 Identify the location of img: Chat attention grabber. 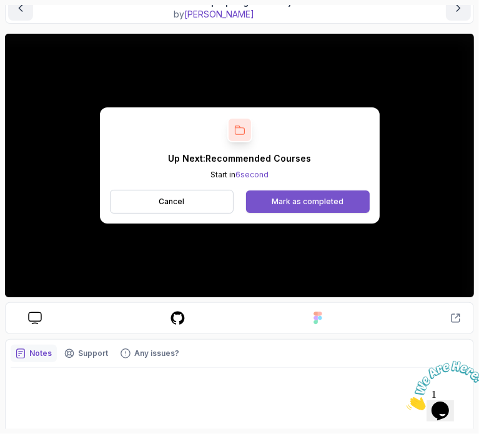
(44, 29).